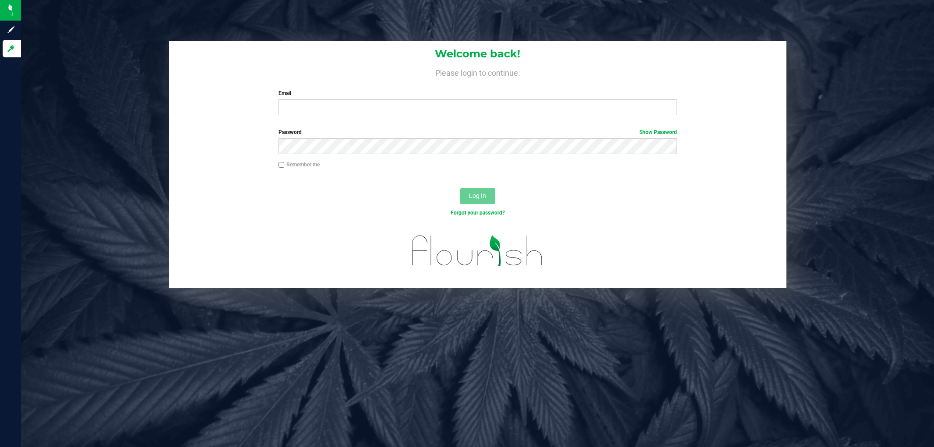 The width and height of the screenshot is (934, 447). I want to click on button: Log In, so click(478, 196).